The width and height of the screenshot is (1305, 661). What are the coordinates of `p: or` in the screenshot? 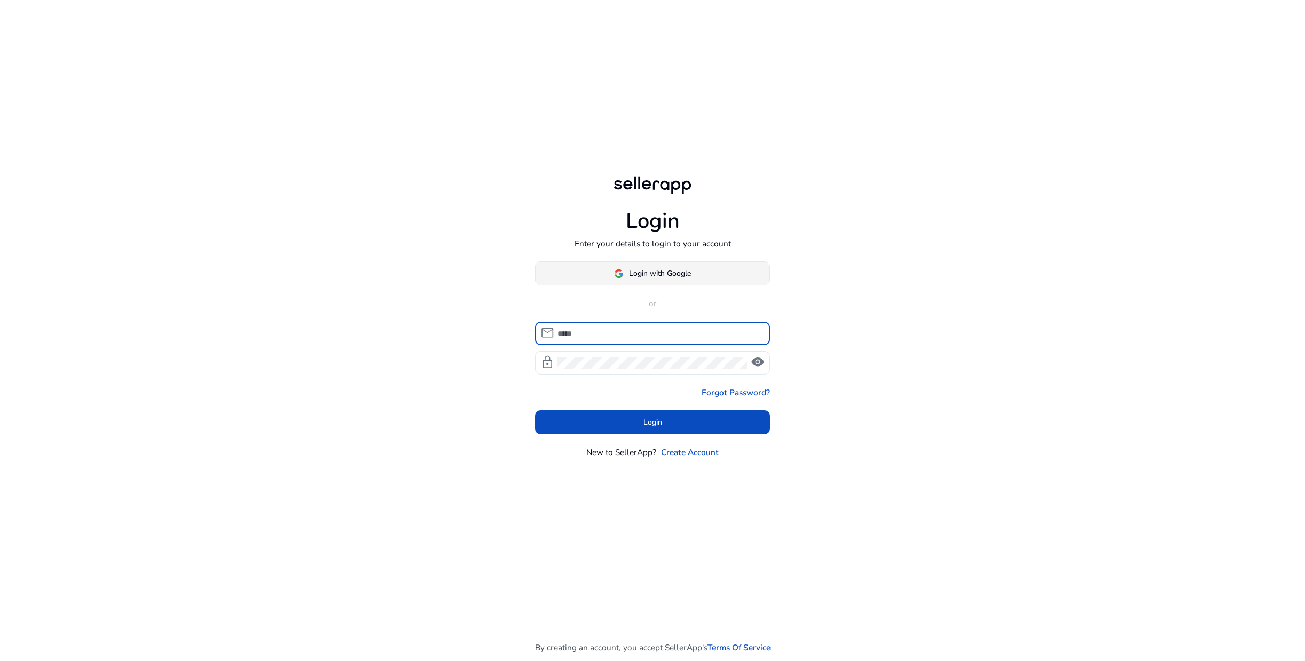 It's located at (652, 303).